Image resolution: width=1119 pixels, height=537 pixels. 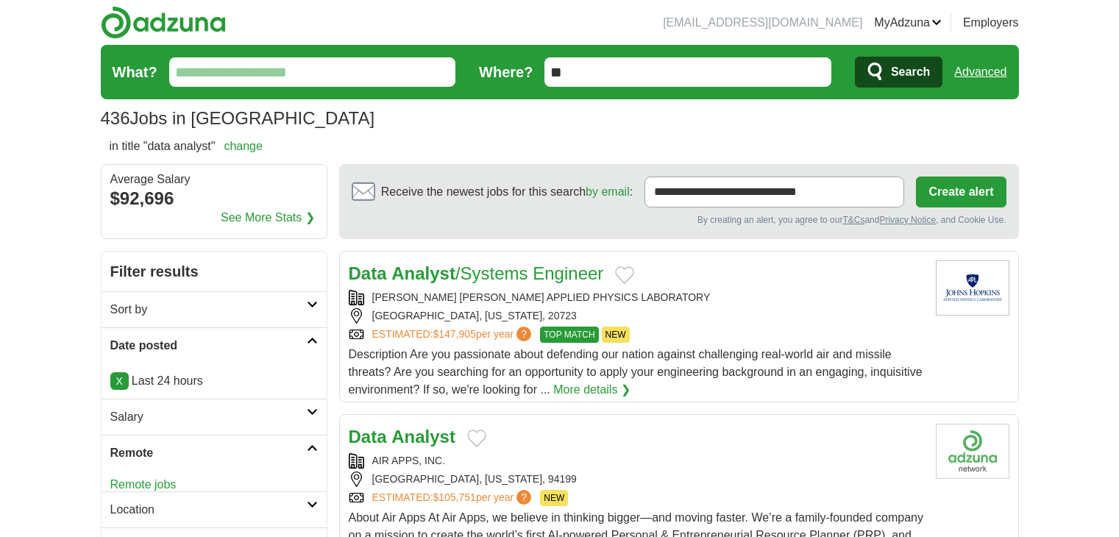 What do you see at coordinates (910, 72) in the screenshot?
I see `span: Search` at bounding box center [910, 72].